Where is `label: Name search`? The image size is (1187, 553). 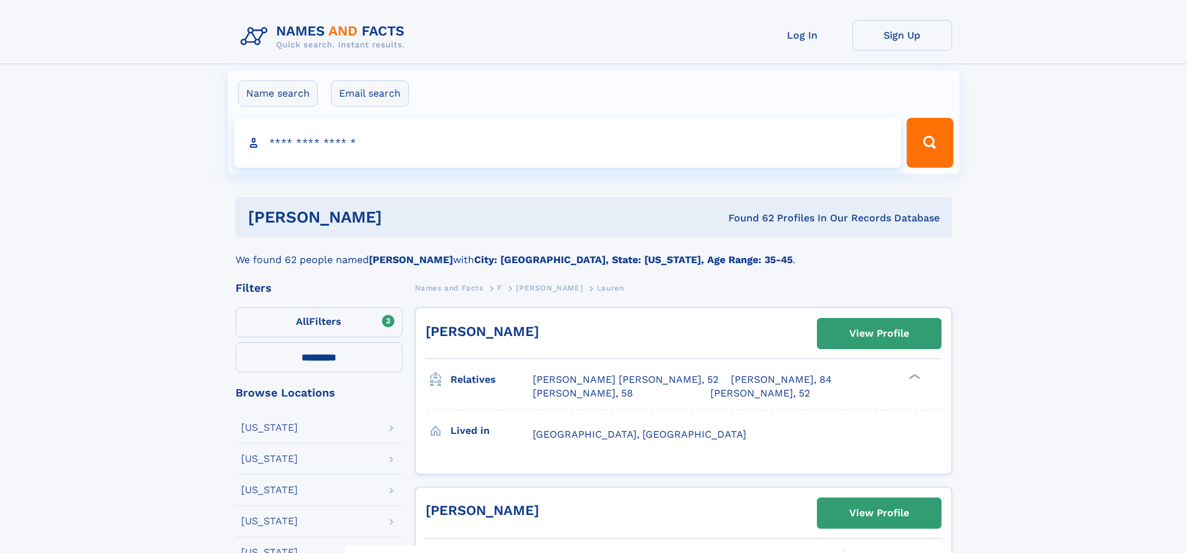
label: Name search is located at coordinates (278, 93).